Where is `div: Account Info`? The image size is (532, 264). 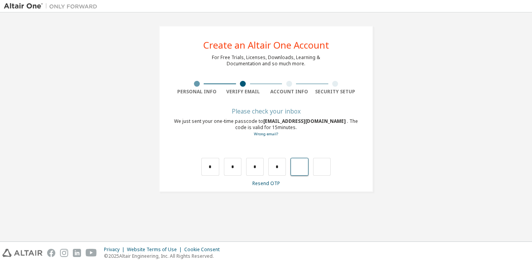
div: Account Info is located at coordinates (289, 92).